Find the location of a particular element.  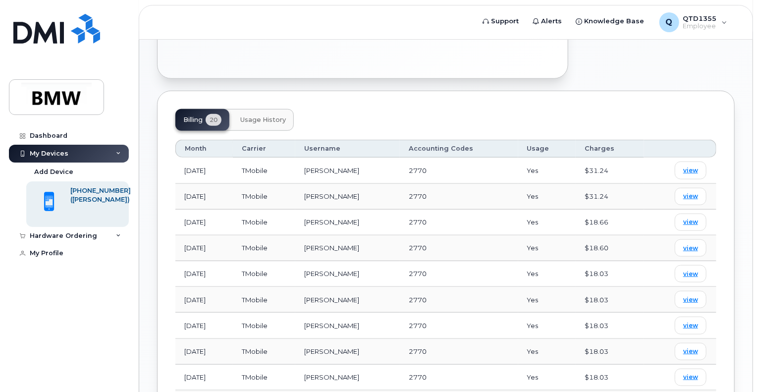

span: Knowledge Base is located at coordinates (614, 21).